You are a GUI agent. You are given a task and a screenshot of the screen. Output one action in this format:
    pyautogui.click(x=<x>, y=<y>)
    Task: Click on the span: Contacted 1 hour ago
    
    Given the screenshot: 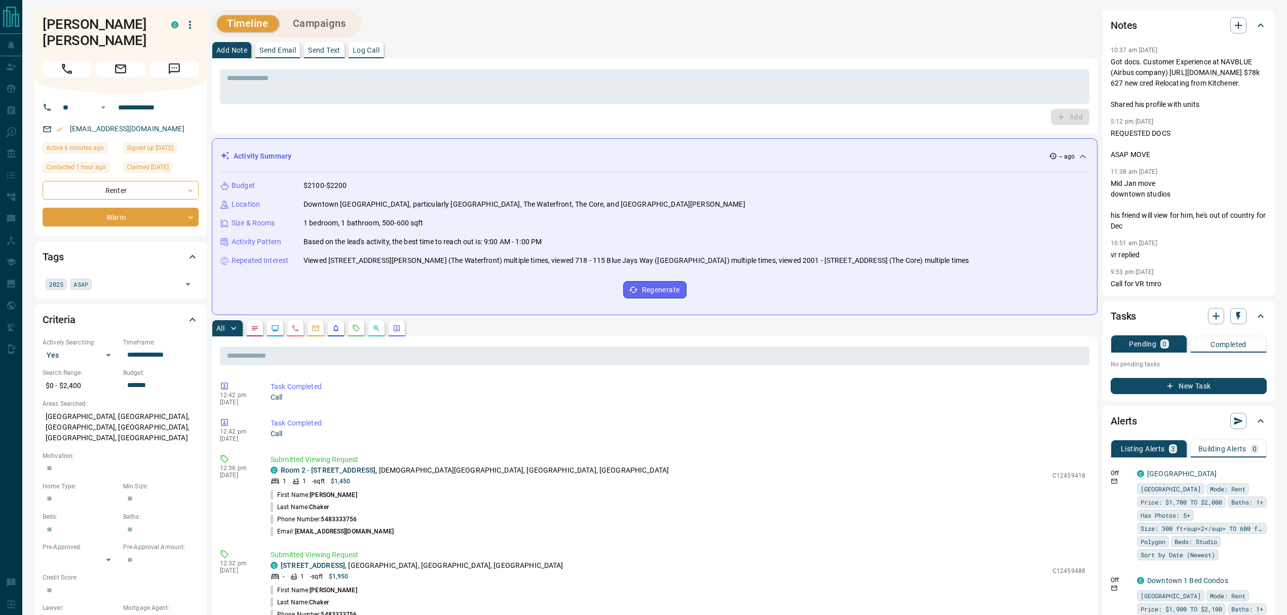 What is the action you would take?
    pyautogui.click(x=76, y=167)
    